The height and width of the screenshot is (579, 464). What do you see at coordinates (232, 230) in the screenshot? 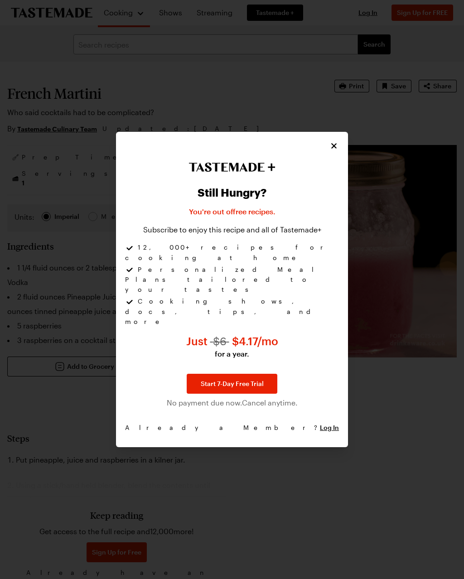
I see `p: Subscribe to enjoy this recipe and all of Tastemade+` at bounding box center [232, 230].